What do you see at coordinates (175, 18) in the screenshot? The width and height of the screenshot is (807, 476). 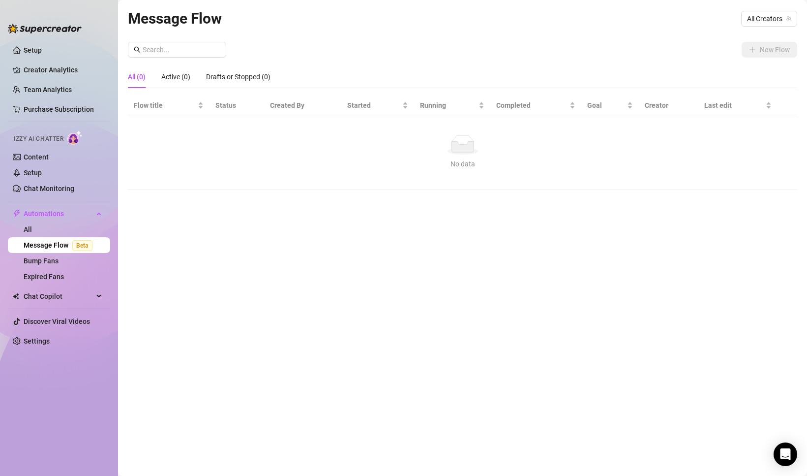 I see `article: Message Flow` at bounding box center [175, 18].